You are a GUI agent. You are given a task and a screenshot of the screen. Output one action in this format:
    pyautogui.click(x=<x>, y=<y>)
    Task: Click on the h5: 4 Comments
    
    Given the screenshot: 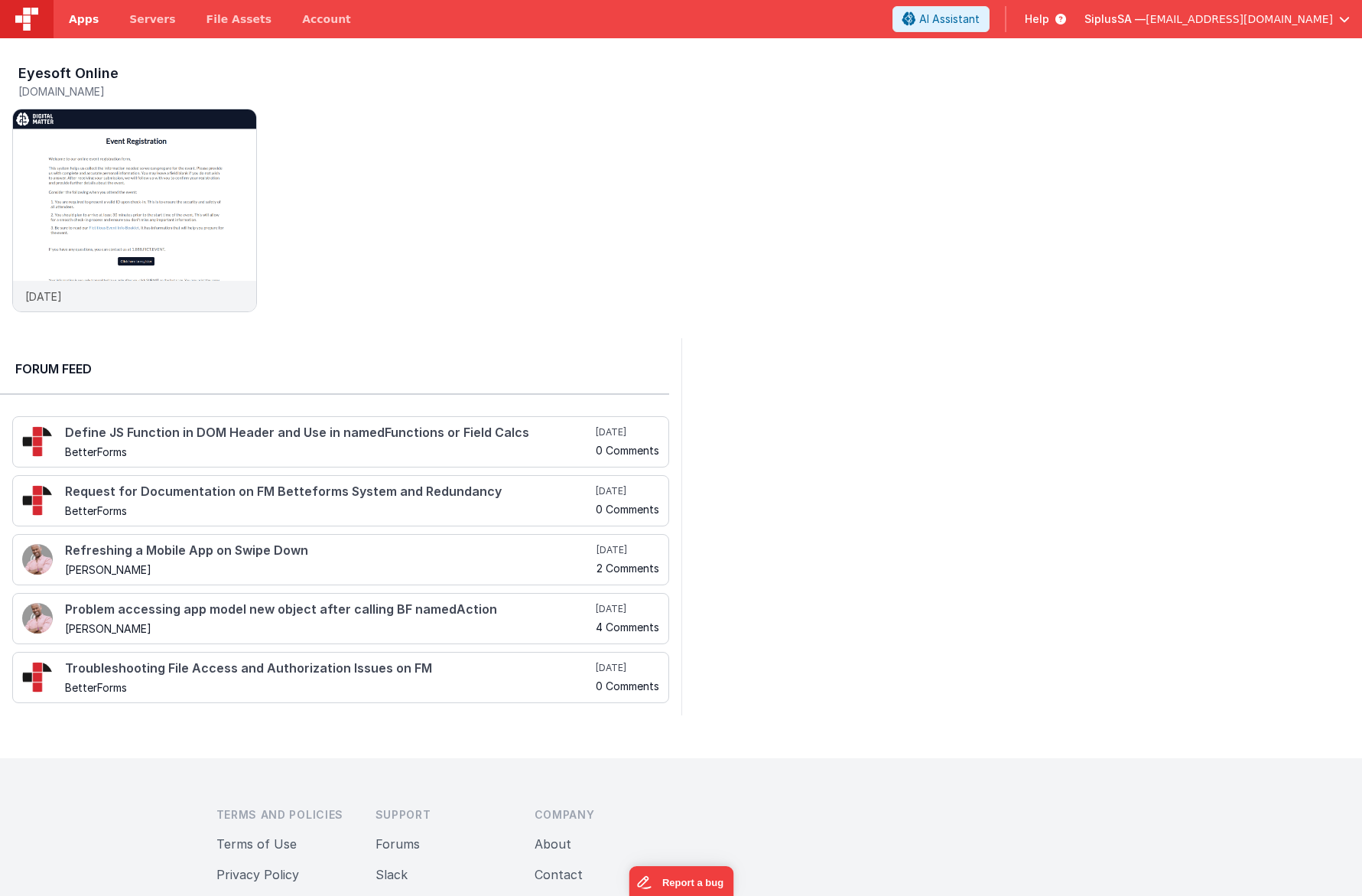 What is the action you would take?
    pyautogui.click(x=628, y=627)
    